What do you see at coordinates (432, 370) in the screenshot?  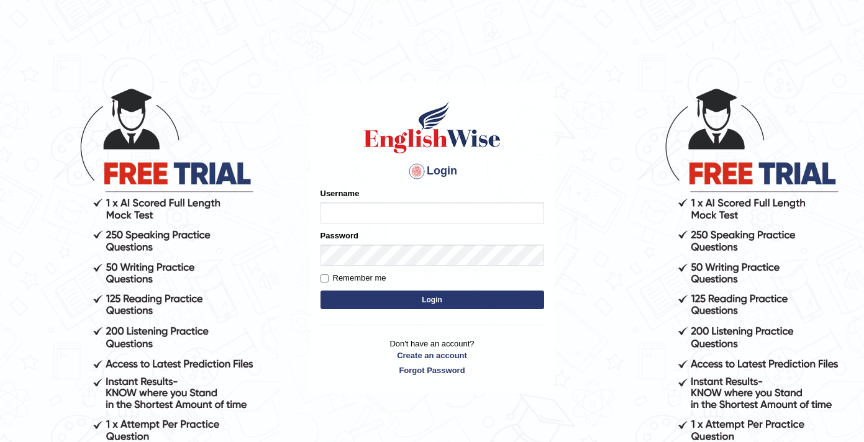 I see `a: Forgot Password` at bounding box center [432, 370].